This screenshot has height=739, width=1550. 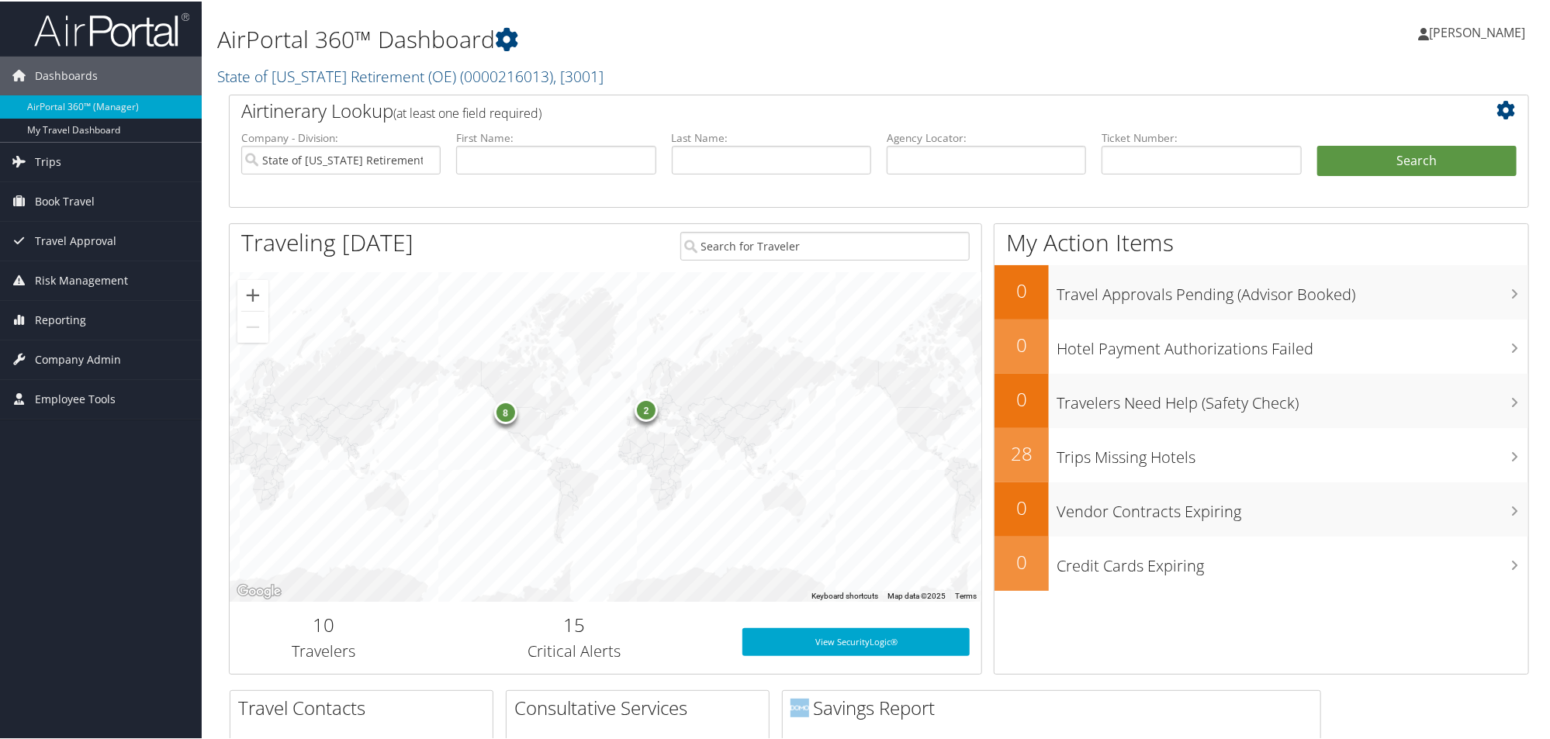 I want to click on span: Trips, so click(x=48, y=161).